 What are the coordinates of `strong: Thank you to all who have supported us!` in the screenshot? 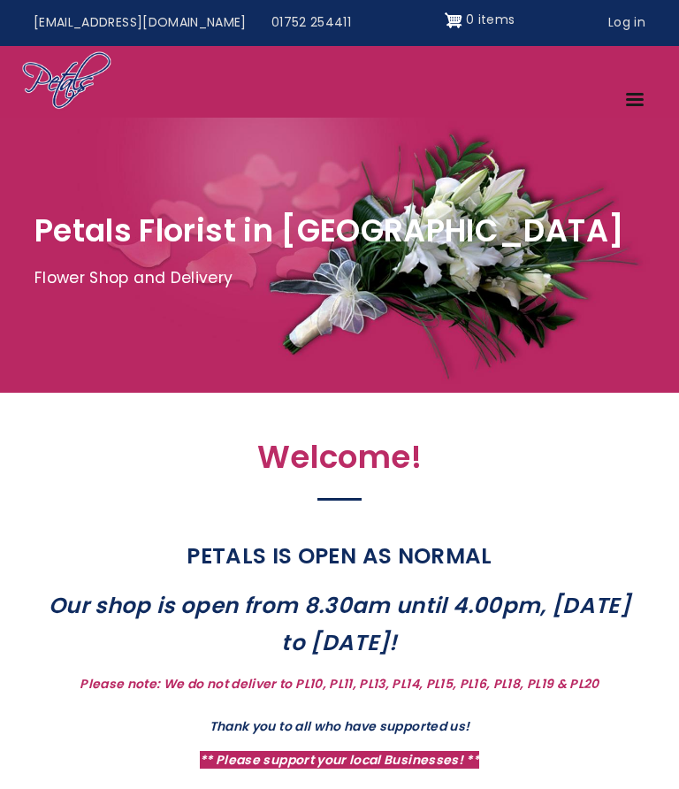 It's located at (340, 726).